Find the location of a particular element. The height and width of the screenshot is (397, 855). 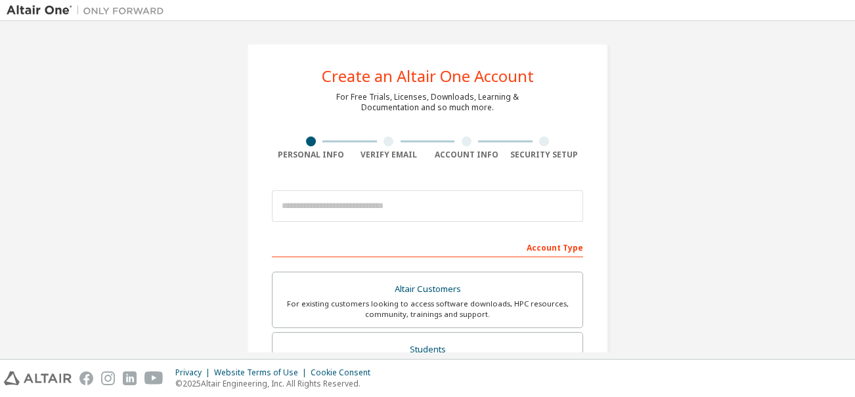

div: For Free Trials, Licenses, Downloads, Learning & Documentation and so much more. is located at coordinates (428, 102).